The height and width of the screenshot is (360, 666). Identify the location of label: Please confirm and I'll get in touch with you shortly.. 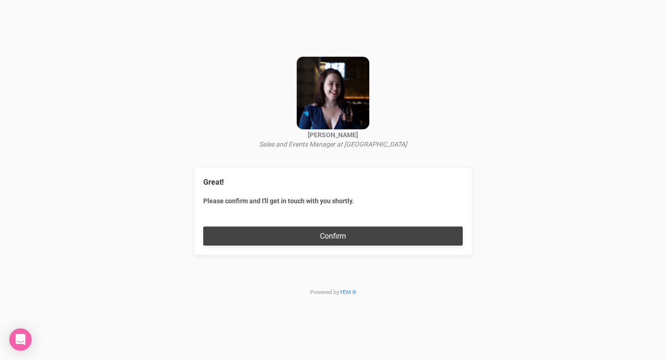
(333, 201).